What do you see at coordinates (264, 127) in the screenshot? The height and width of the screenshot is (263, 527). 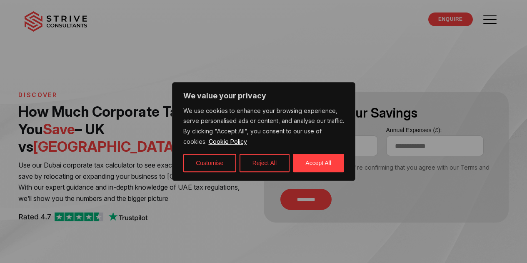 I see `p: We use cookies to enhance your browsing experience, serve personalised ads or content, and analys...` at bounding box center [264, 127].